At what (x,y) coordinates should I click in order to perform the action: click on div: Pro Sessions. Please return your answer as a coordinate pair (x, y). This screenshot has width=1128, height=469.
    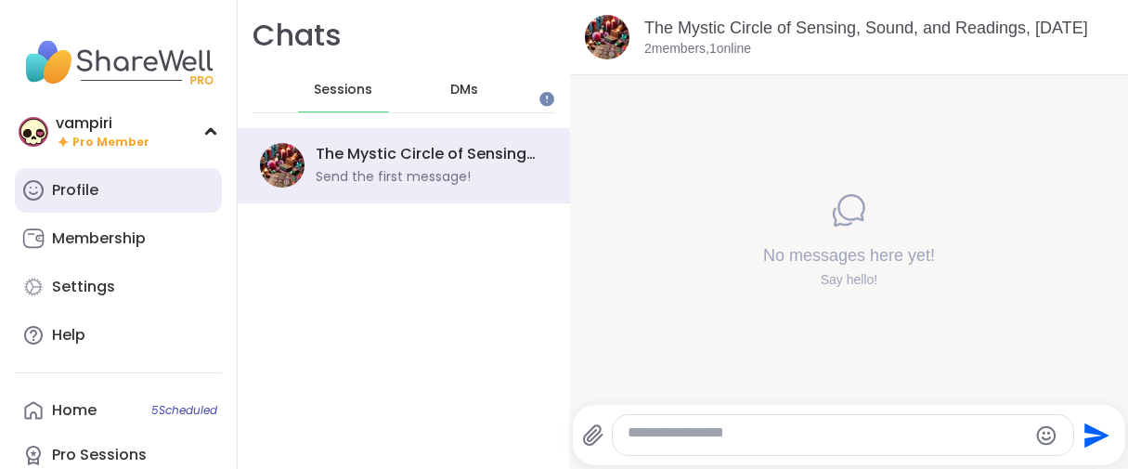
    Looking at the image, I should click on (99, 455).